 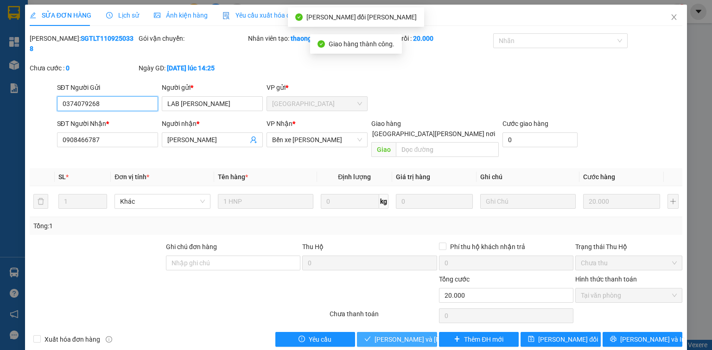 What do you see at coordinates (479, 340) in the screenshot?
I see `button: plusThêm ĐH mới` at bounding box center [479, 340].